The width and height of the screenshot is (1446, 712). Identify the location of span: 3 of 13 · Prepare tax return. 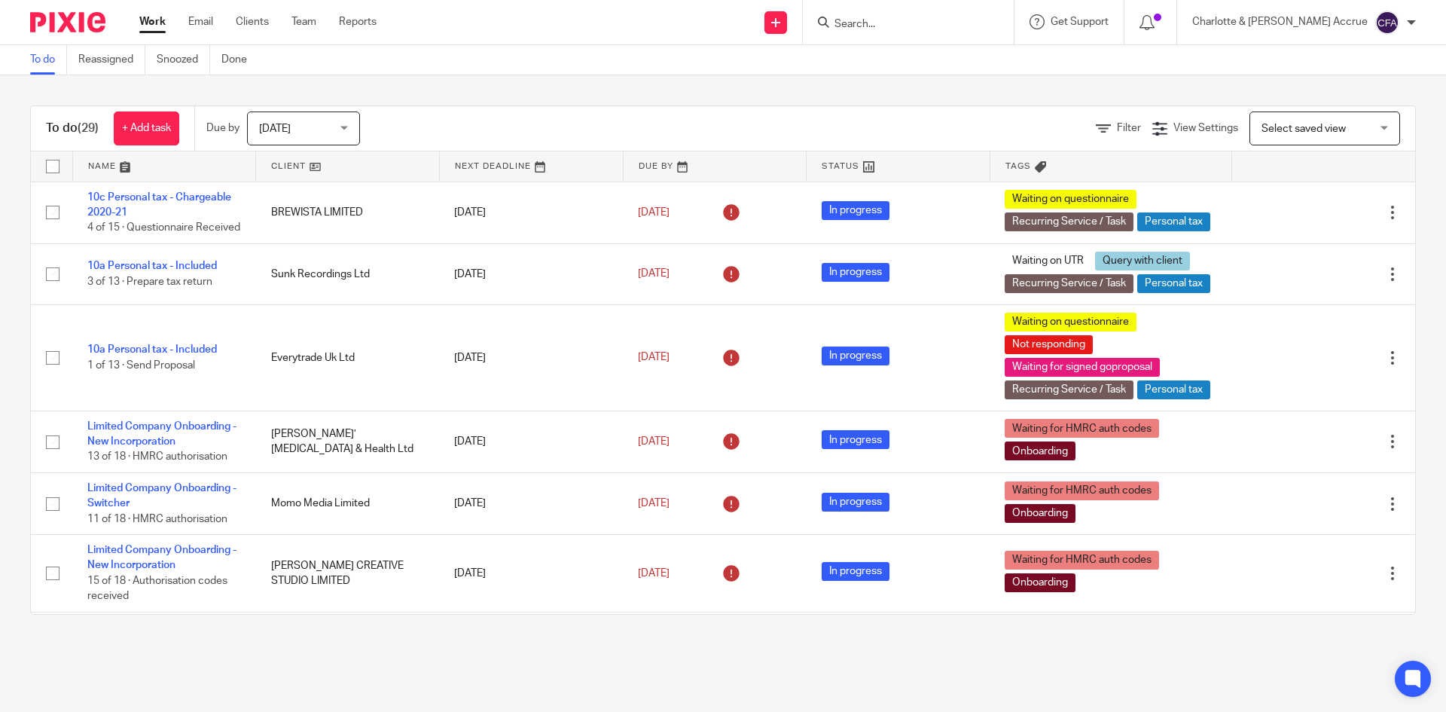
(150, 282).